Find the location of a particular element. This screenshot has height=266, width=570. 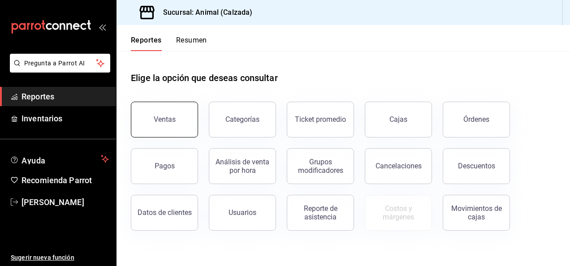

h3: Sucursal: Animal (Calzada) is located at coordinates (204, 13).